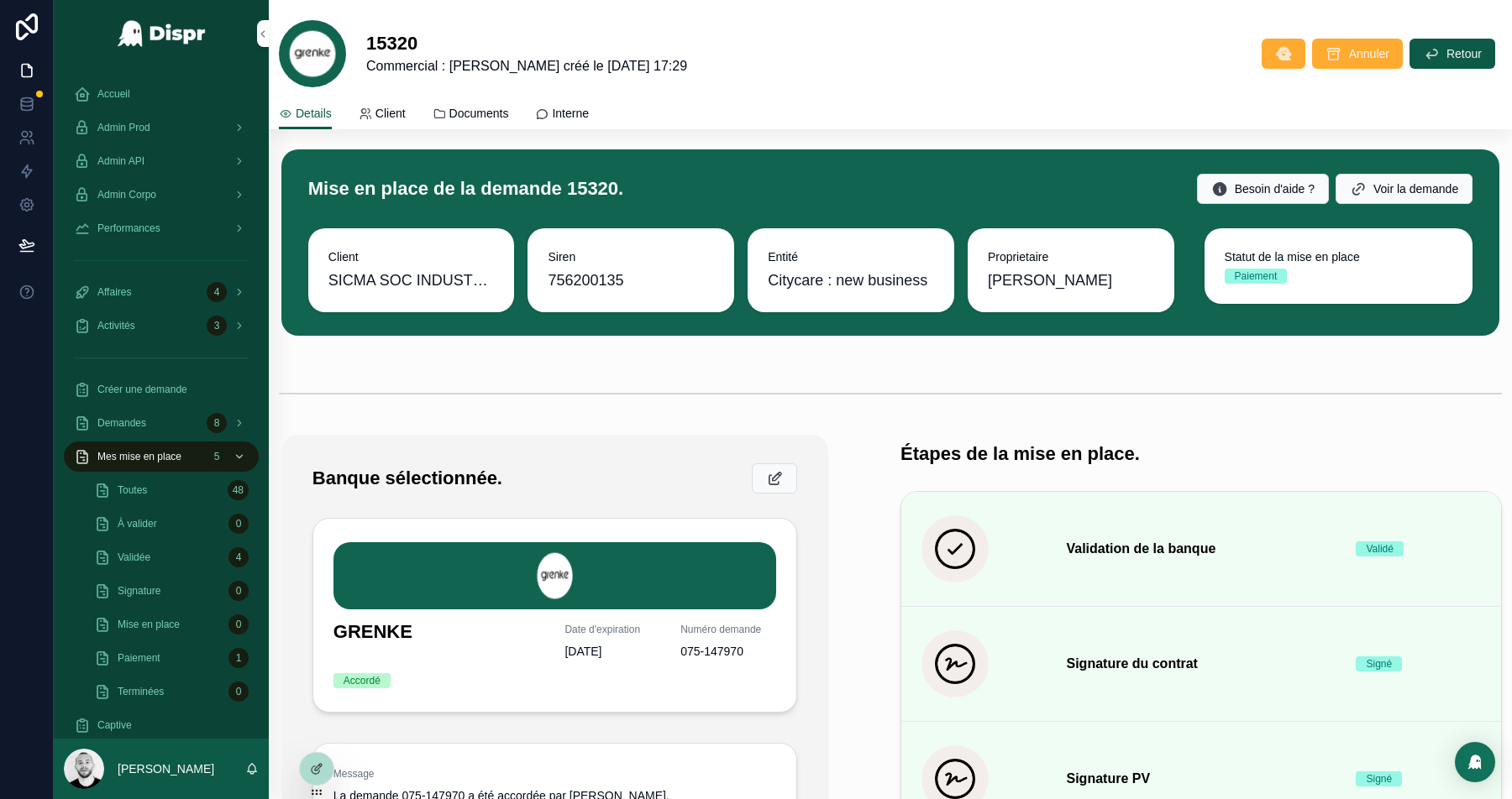 The width and height of the screenshot is (1512, 799). What do you see at coordinates (114, 292) in the screenshot?
I see `span: Affaires` at bounding box center [114, 292].